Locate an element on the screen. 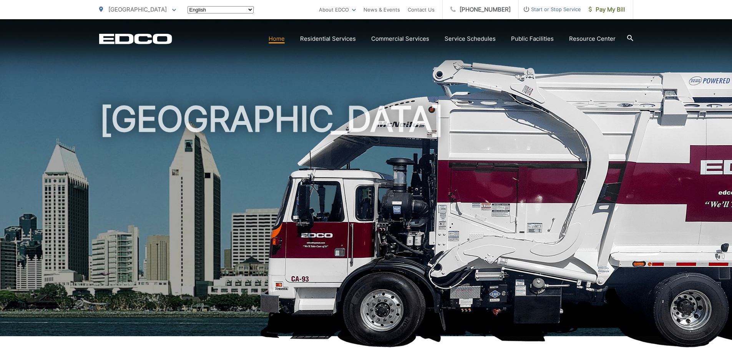  a: Public Facilities is located at coordinates (532, 39).